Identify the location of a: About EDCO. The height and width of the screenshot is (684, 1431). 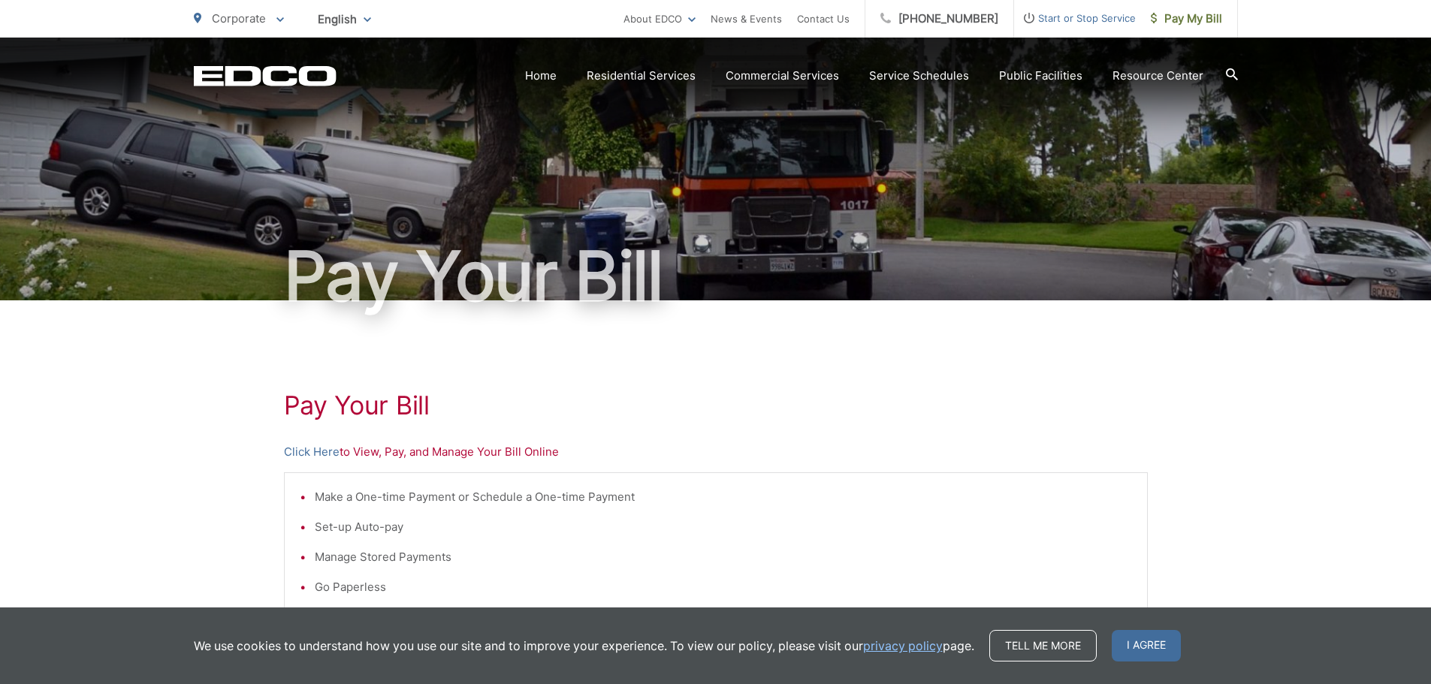
(659, 19).